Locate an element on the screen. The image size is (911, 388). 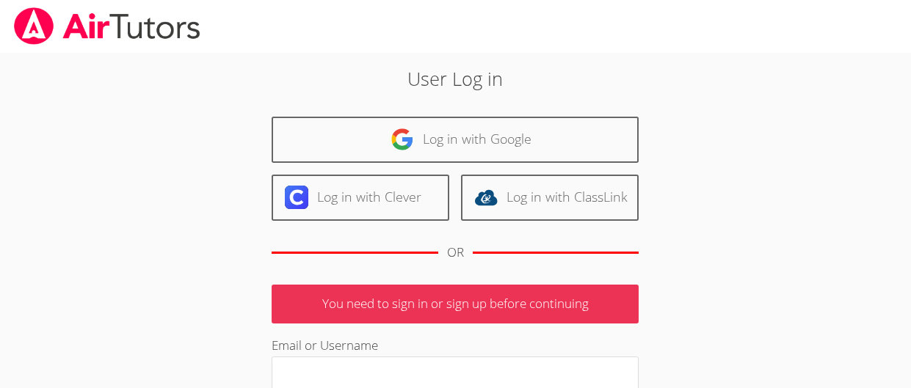
p: You need to sign in or sign up before continuing is located at coordinates (455, 304).